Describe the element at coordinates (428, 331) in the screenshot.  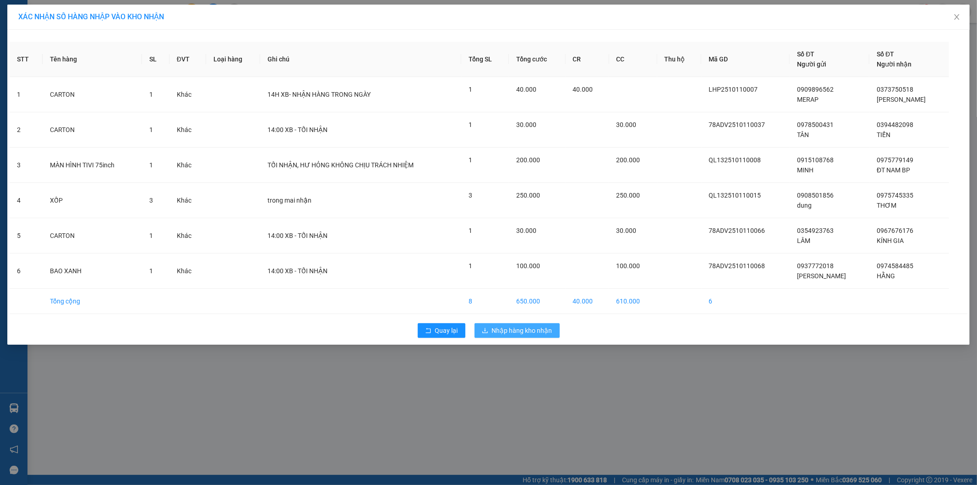
I see `span: rollback` at that location.